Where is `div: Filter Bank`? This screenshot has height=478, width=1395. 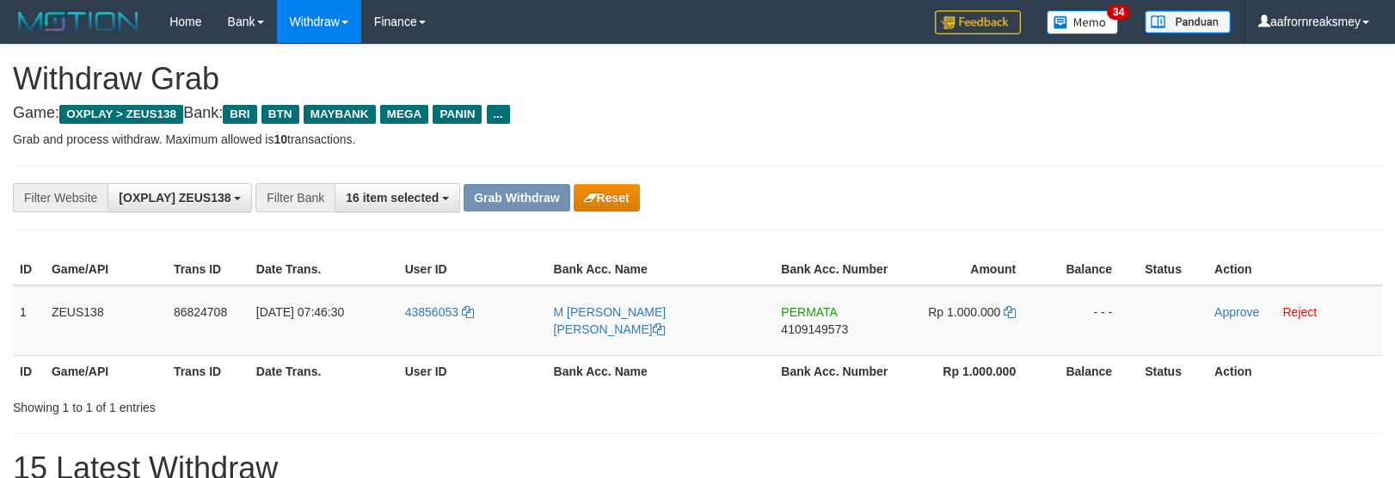
div: Filter Bank is located at coordinates (295, 198).